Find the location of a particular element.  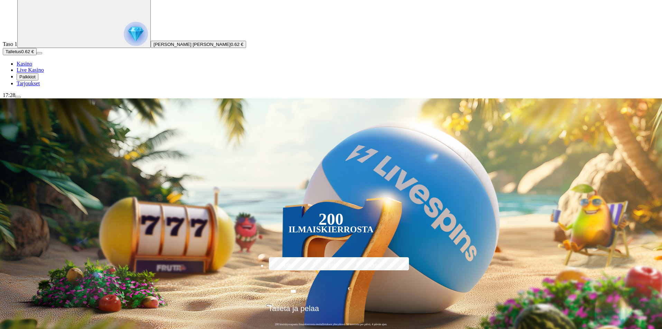

span: Tarjoukset is located at coordinates (28, 83).